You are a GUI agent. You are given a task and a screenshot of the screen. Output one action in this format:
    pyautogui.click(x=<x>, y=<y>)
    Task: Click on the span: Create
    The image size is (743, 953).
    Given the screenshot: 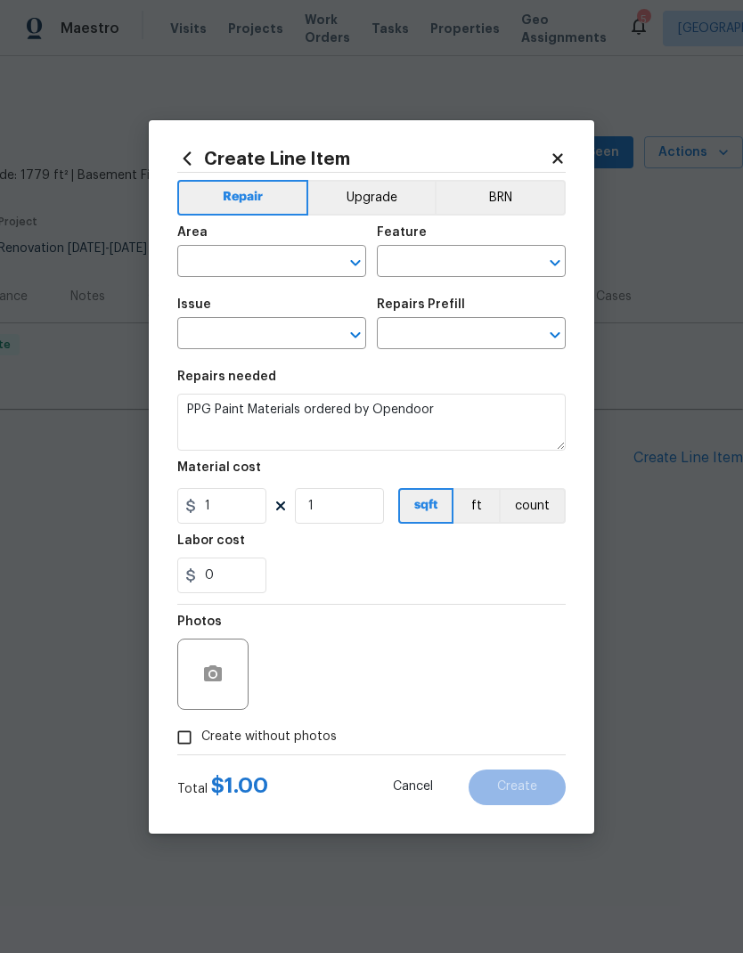 What is the action you would take?
    pyautogui.click(x=517, y=786)
    